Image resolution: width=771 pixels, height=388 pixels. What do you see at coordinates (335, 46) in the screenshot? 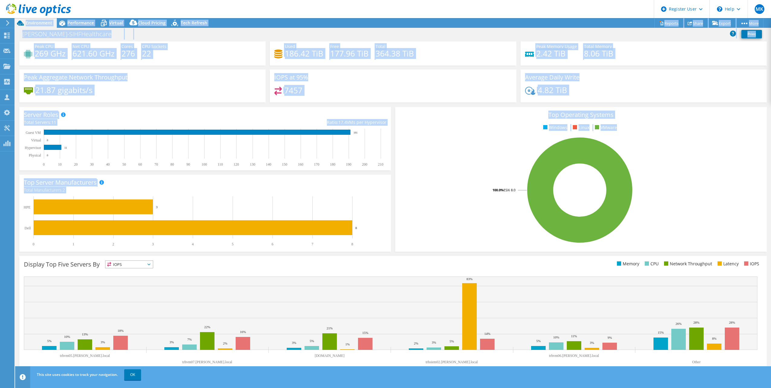
I see `span: Free` at bounding box center [335, 46].